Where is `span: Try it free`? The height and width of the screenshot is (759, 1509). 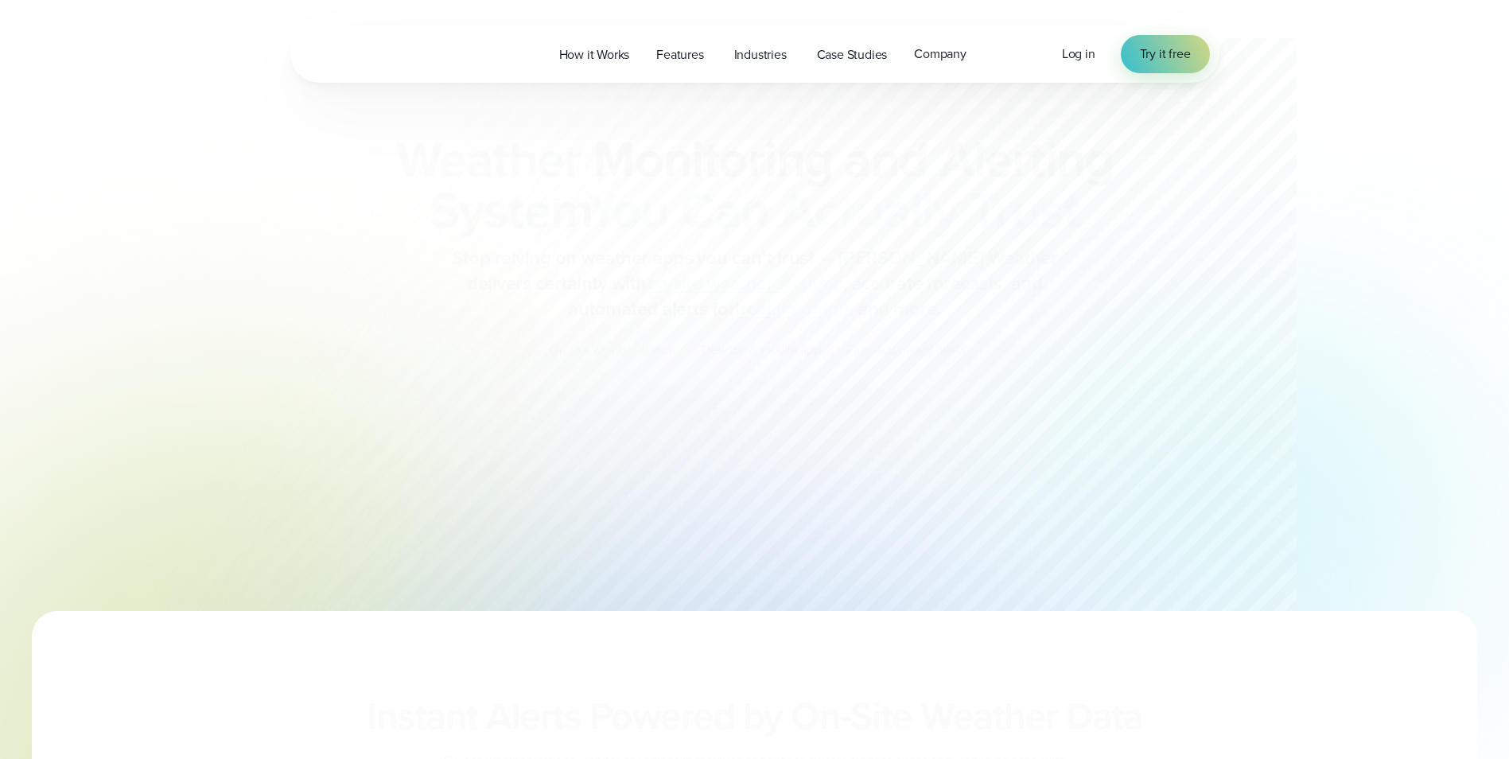 span: Try it free is located at coordinates (1165, 54).